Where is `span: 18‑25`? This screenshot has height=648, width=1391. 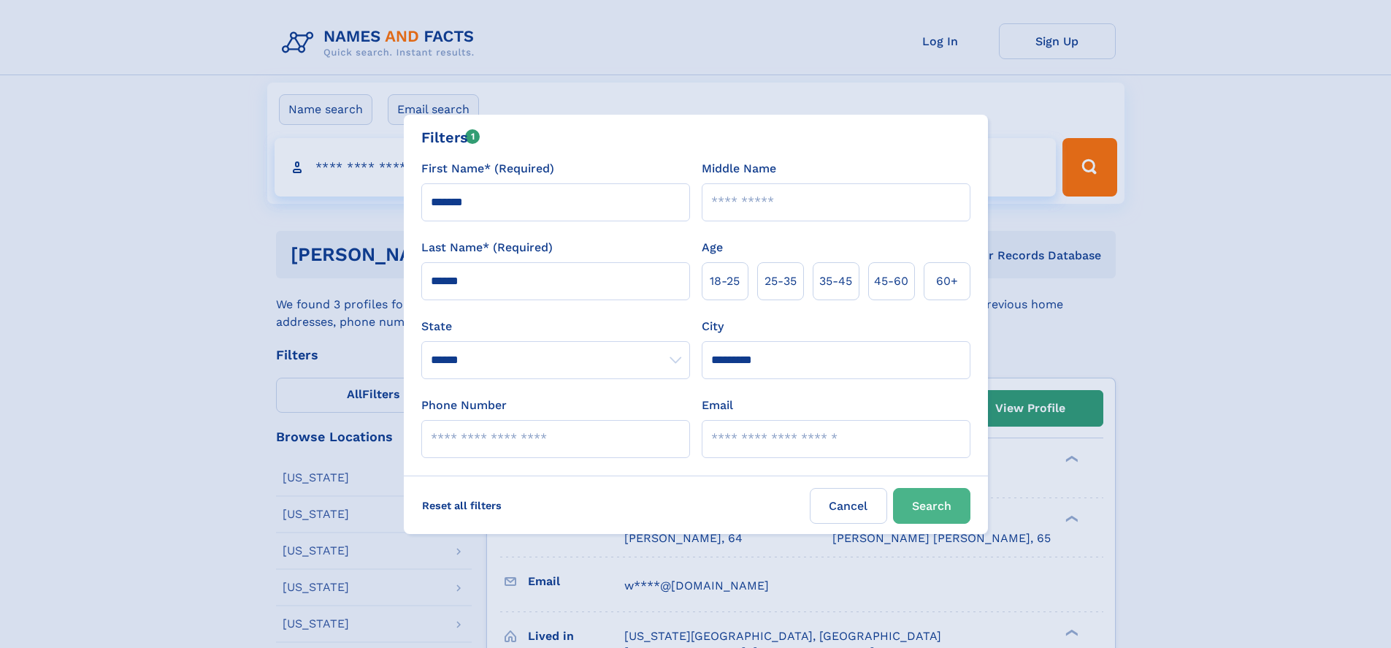
span: 18‑25 is located at coordinates (724, 281).